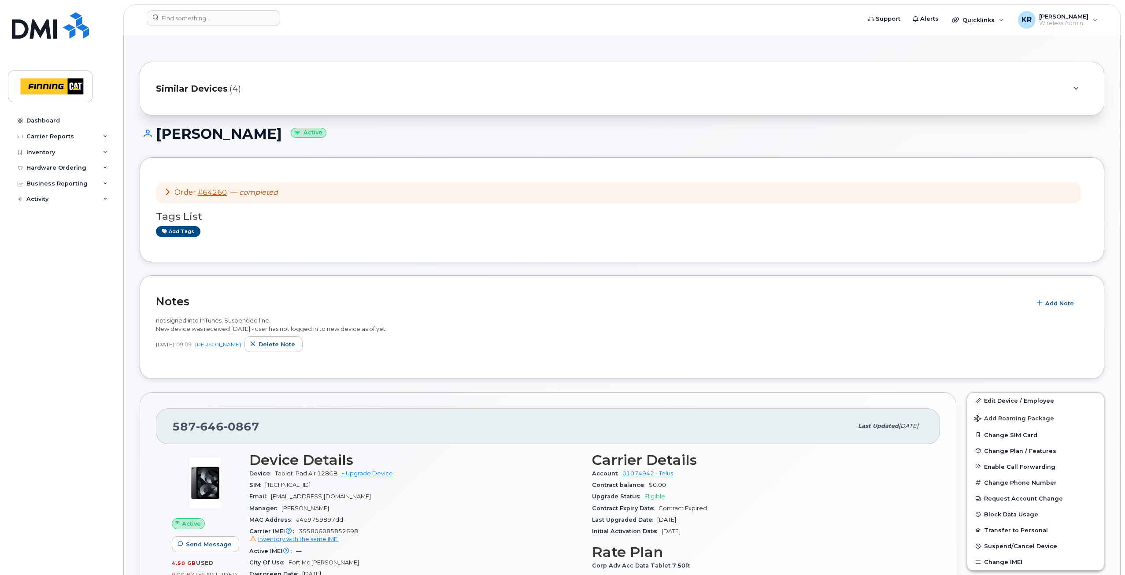 Image resolution: width=1125 pixels, height=575 pixels. I want to click on button: Change SIM Card, so click(1035, 435).